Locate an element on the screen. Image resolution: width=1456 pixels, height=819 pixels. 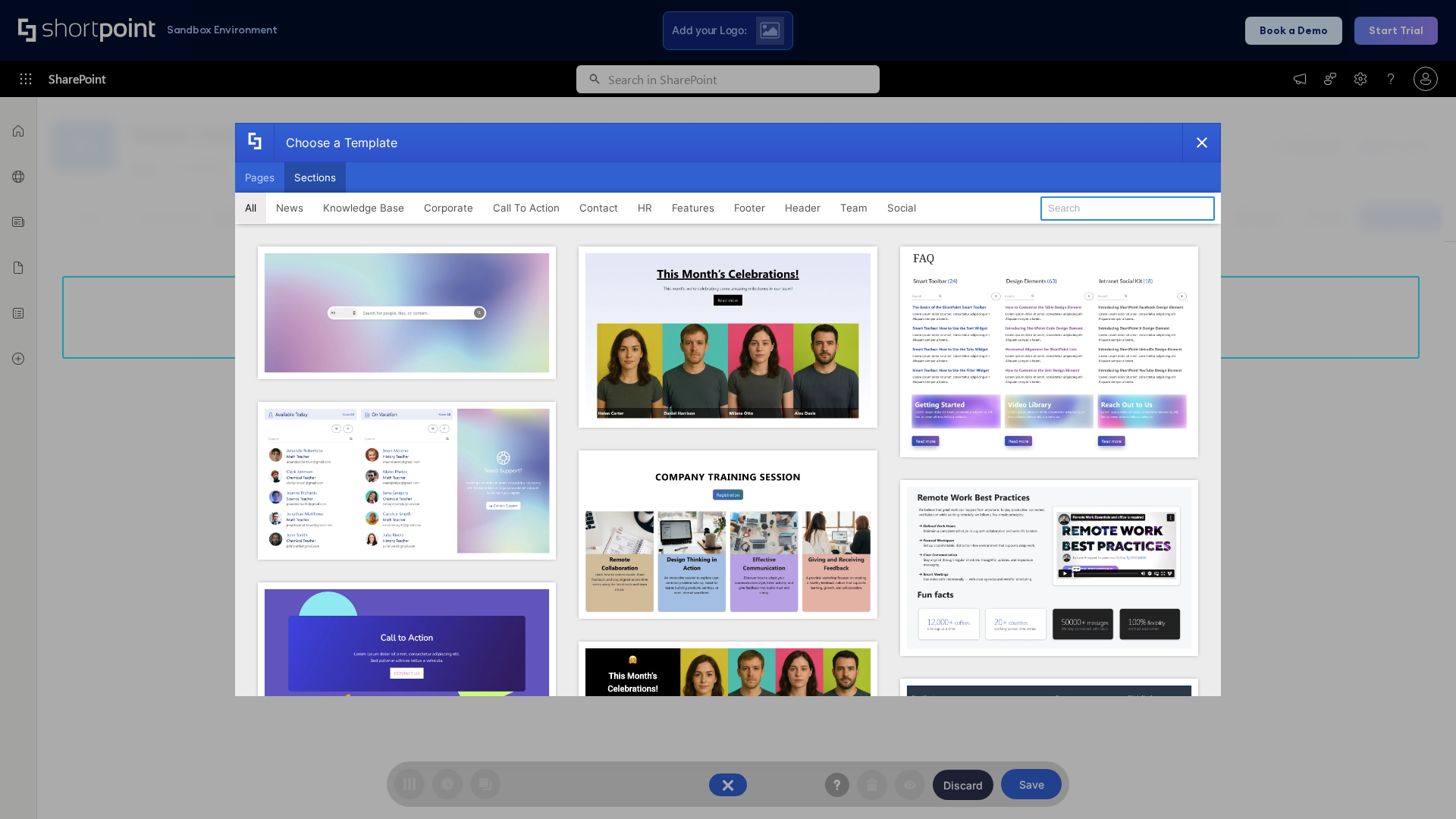
button: Features is located at coordinates (694, 208).